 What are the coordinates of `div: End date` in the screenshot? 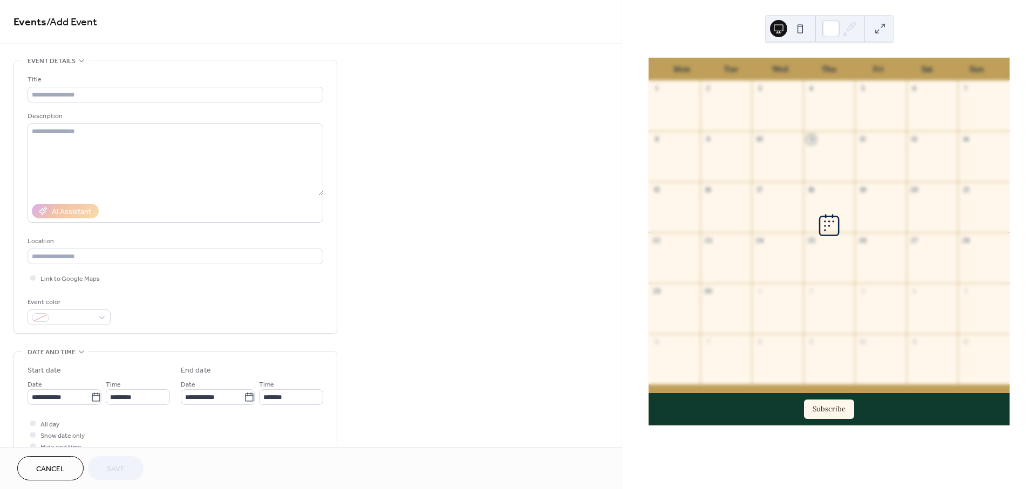 It's located at (196, 371).